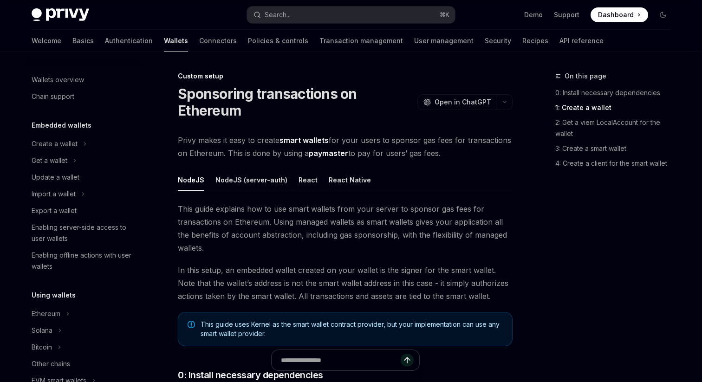 This screenshot has height=382, width=702. What do you see at coordinates (444, 15) in the screenshot?
I see `span: ⌘ K` at bounding box center [444, 15].